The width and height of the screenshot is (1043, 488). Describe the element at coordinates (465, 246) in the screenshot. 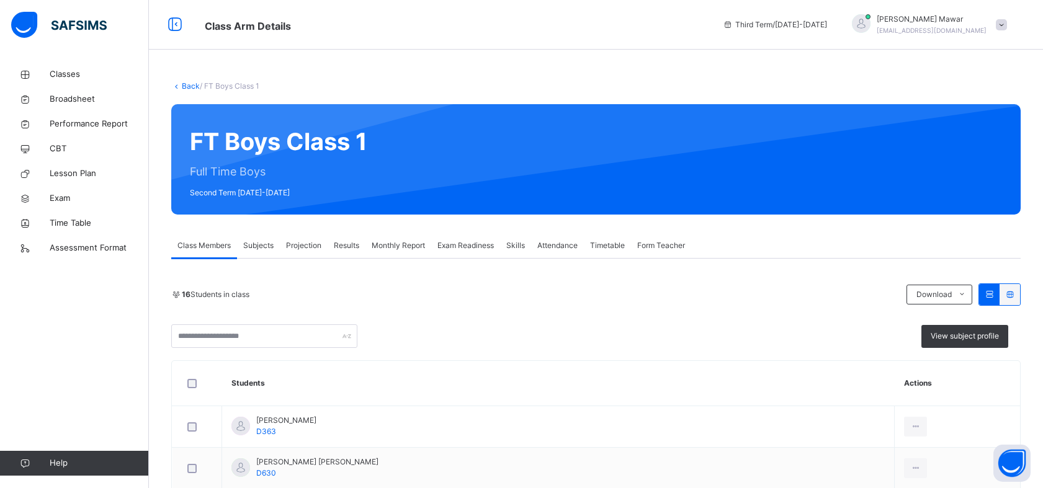

I see `span: Exam Readiness` at that location.